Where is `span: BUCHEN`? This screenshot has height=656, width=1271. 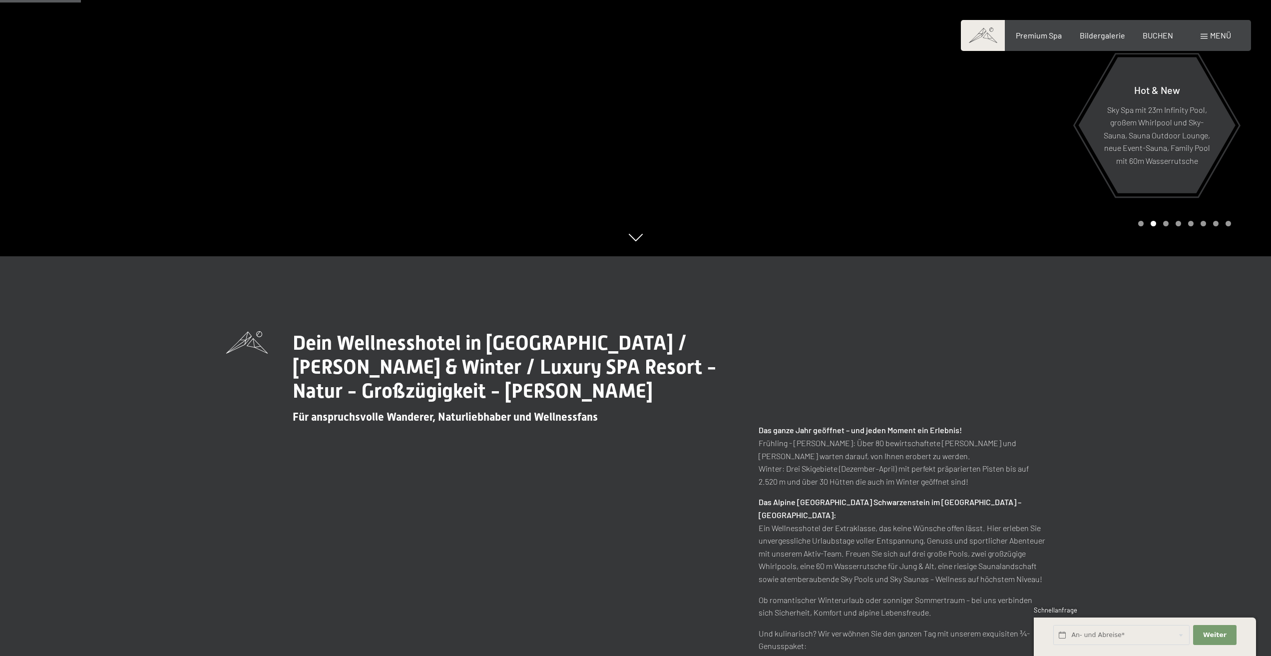
span: BUCHEN is located at coordinates (1157, 35).